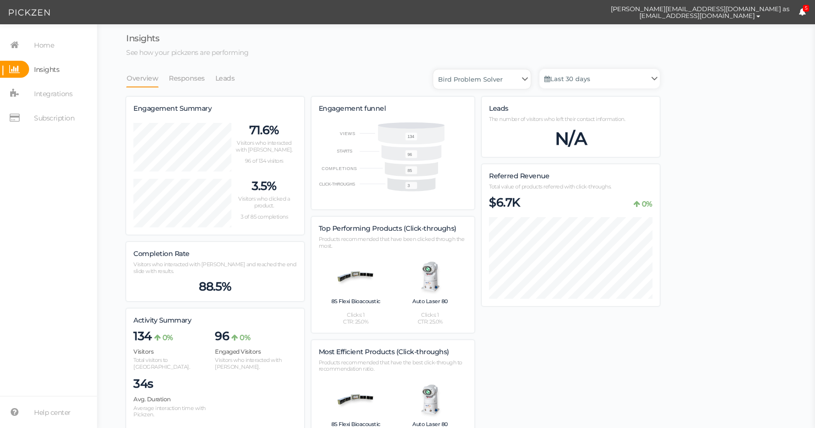 The height and width of the screenshot is (428, 815). What do you see at coordinates (169, 411) in the screenshot?
I see `span: Average interaction time with Pickzen.` at bounding box center [169, 411].